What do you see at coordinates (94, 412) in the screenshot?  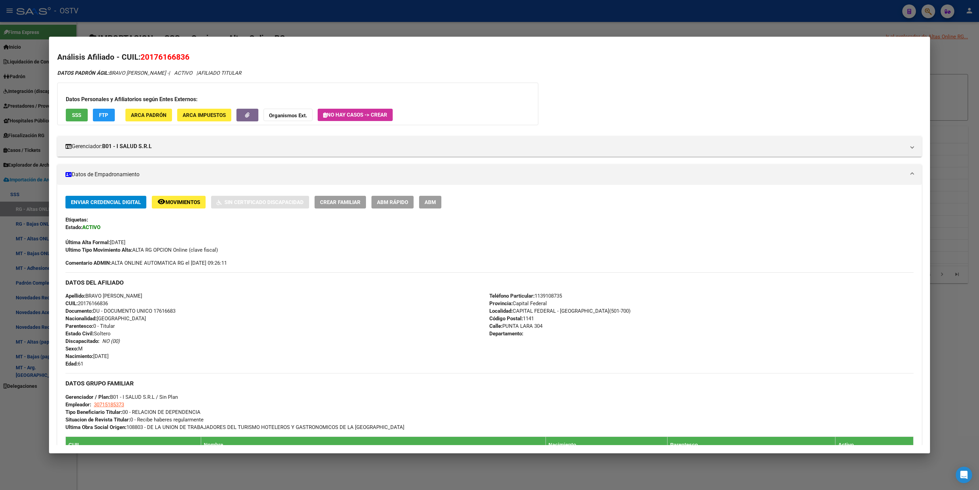 I see `strong: Tipo Beneficiario Titular:` at bounding box center [94, 412].